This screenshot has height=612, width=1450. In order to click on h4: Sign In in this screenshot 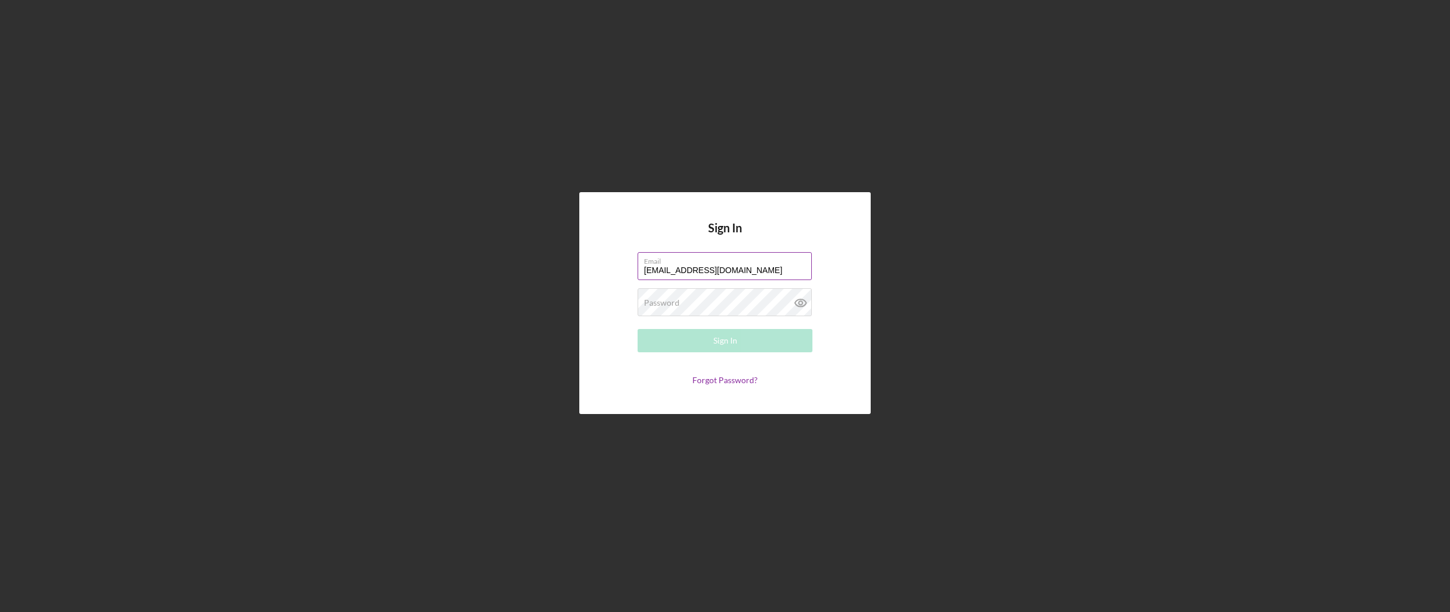, I will do `click(725, 237)`.